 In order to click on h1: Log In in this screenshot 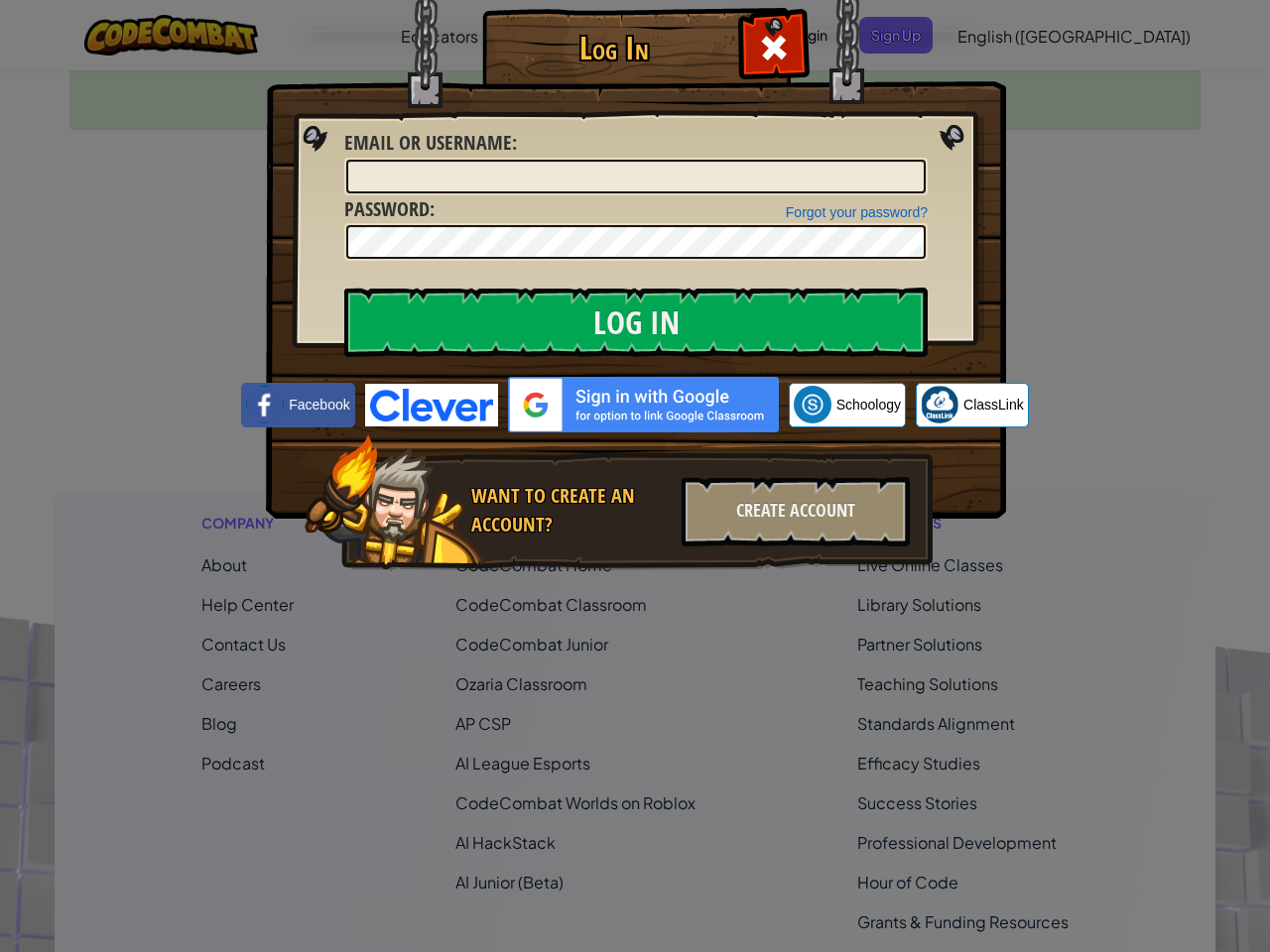, I will do `click(613, 48)`.